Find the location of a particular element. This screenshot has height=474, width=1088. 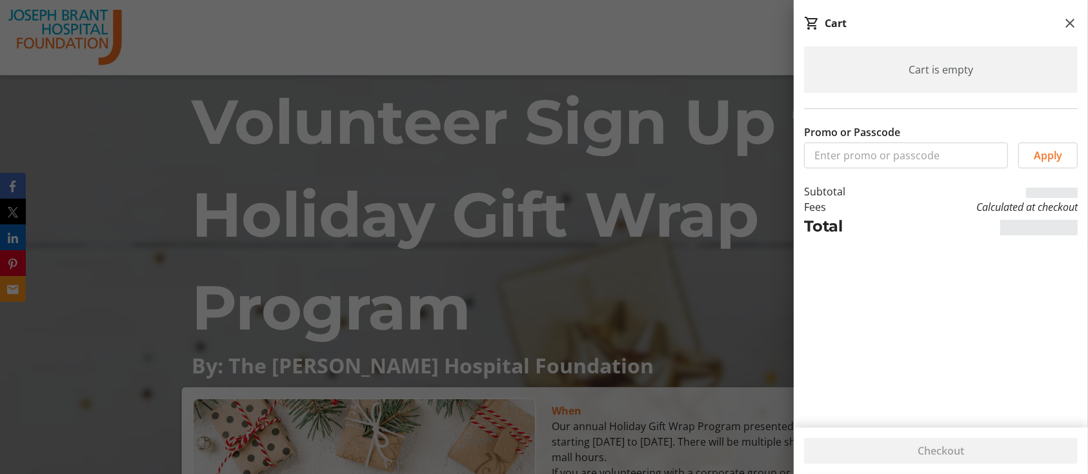

td: Calculated at checkout is located at coordinates (980, 207).